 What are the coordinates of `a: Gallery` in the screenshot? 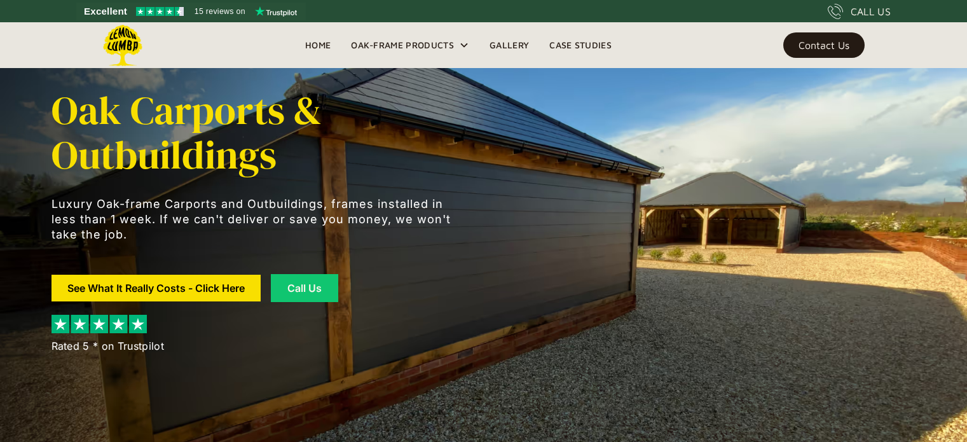 It's located at (509, 45).